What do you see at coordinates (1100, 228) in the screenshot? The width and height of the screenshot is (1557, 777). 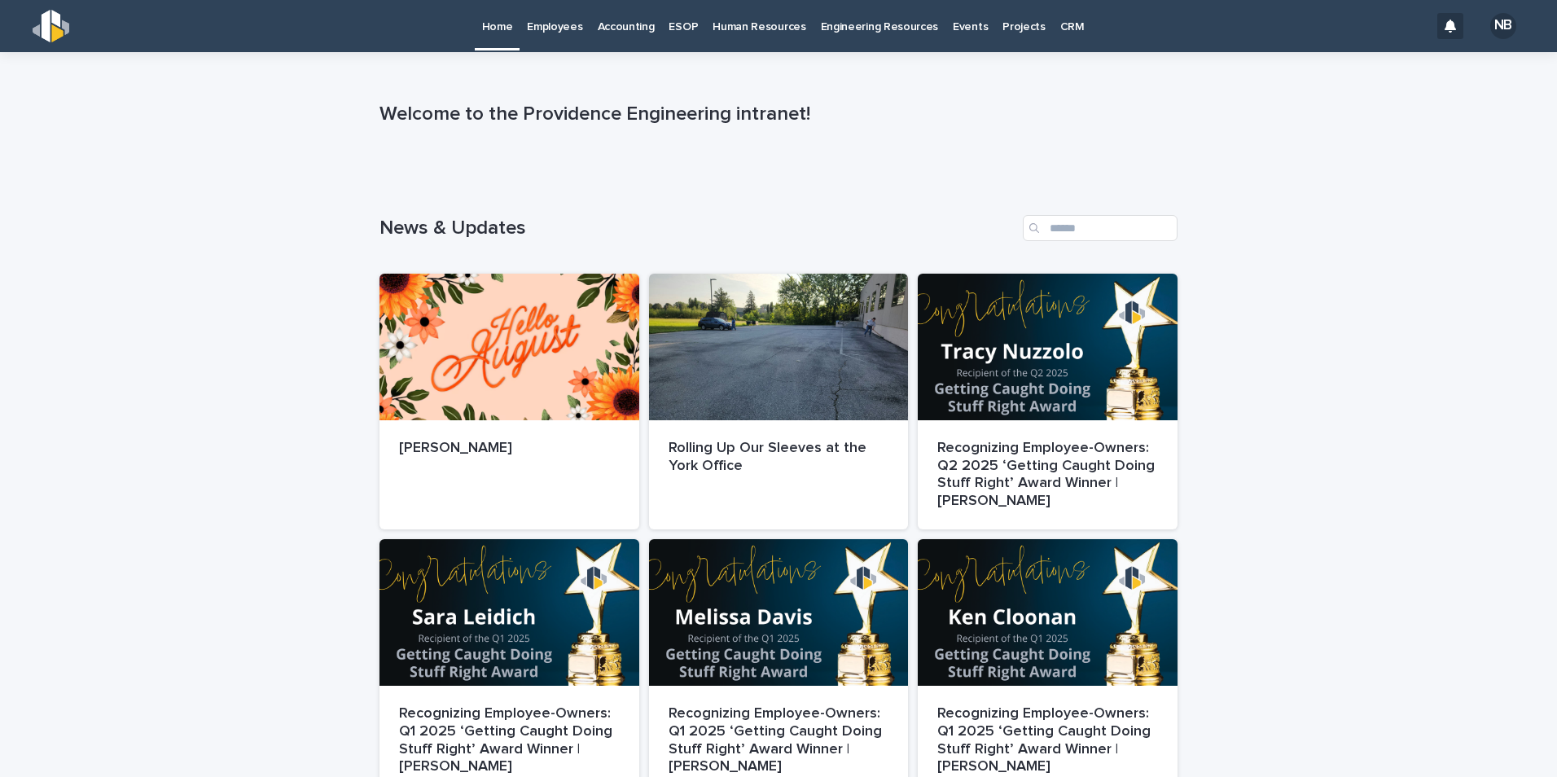 I see `input: Search` at bounding box center [1100, 228].